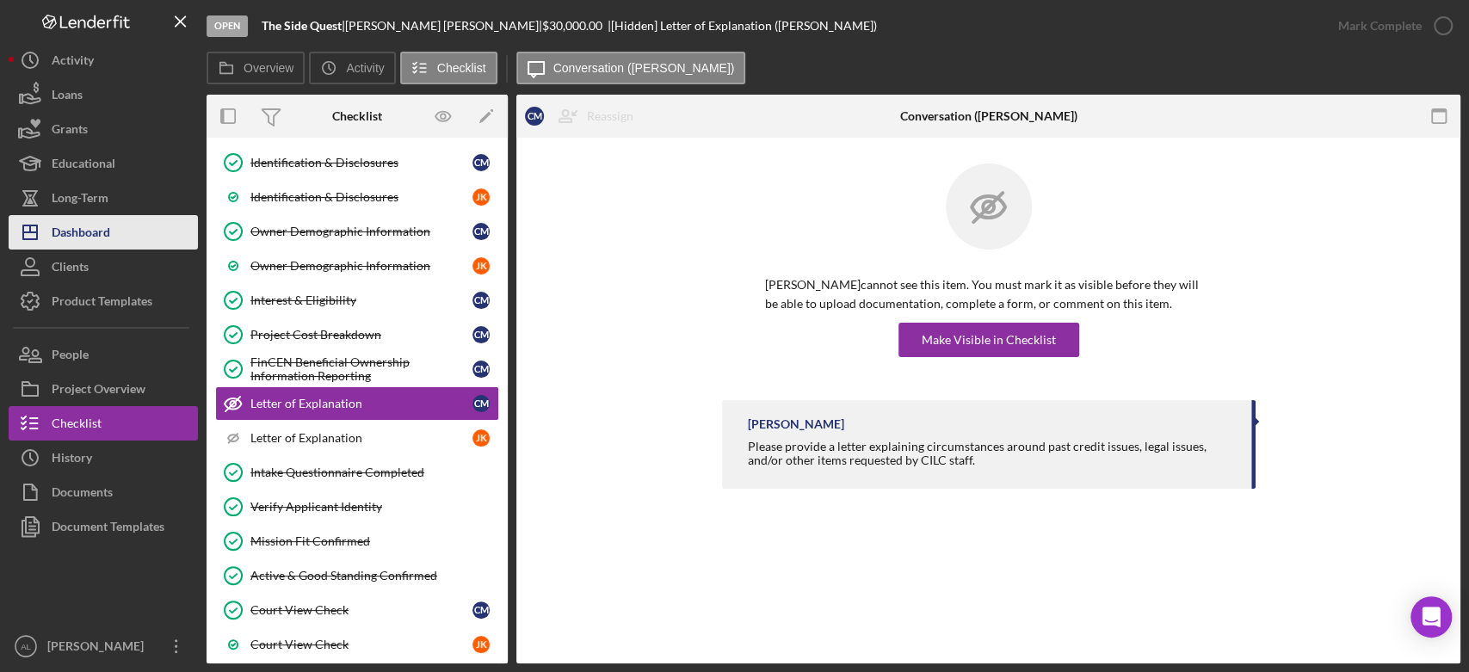 This screenshot has width=1469, height=672. I want to click on a: FinCEN Beneficial Ownership Information ReportingCM, so click(357, 369).